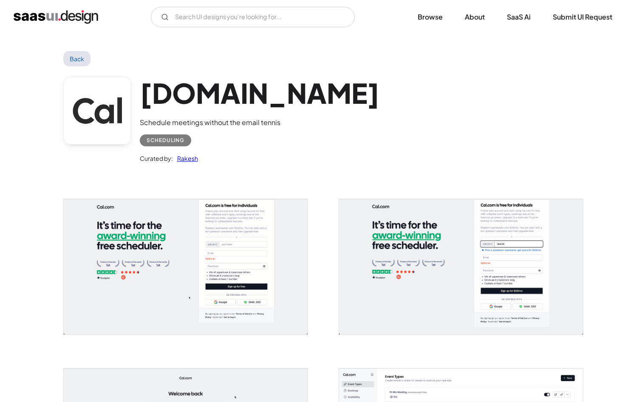 The image size is (636, 402). What do you see at coordinates (186, 266) in the screenshot?
I see `img: 64224438150ff8168a6e8a73_Cal.com%20Scheduling%20Sign%20Up.png` at bounding box center [186, 266].